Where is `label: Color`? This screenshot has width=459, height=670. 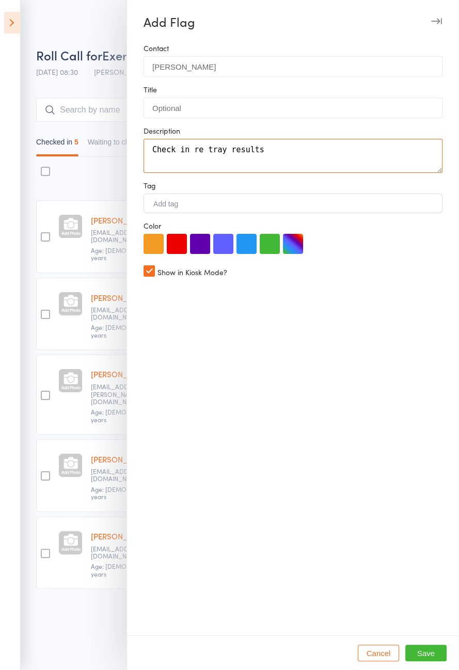 label: Color is located at coordinates (293, 225).